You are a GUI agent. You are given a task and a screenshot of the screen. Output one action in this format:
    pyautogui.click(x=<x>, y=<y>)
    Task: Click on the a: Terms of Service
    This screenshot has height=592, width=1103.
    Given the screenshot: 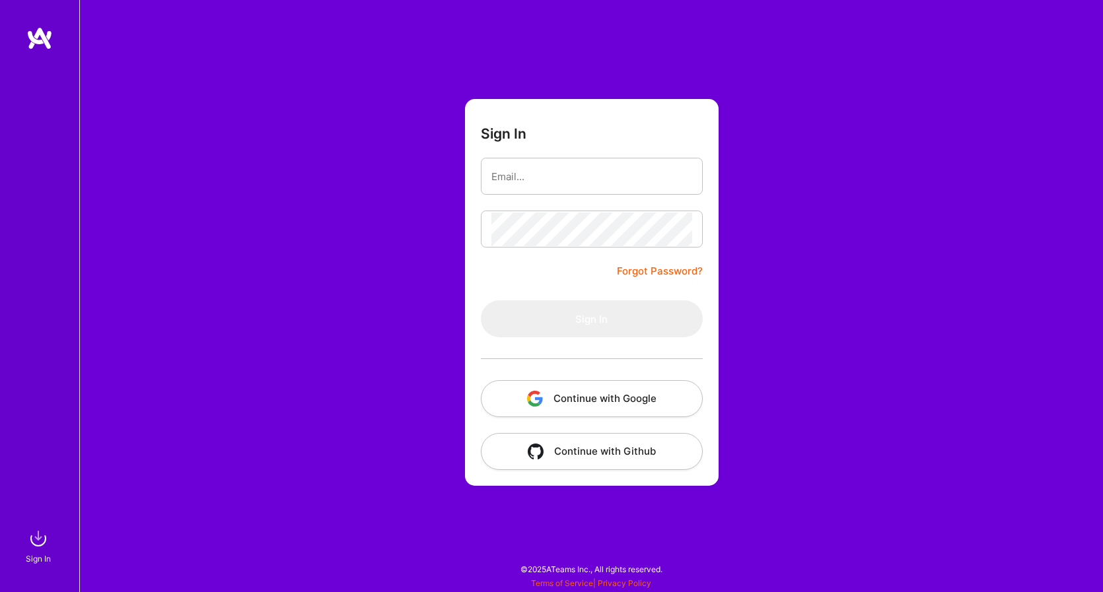 What is the action you would take?
    pyautogui.click(x=562, y=583)
    